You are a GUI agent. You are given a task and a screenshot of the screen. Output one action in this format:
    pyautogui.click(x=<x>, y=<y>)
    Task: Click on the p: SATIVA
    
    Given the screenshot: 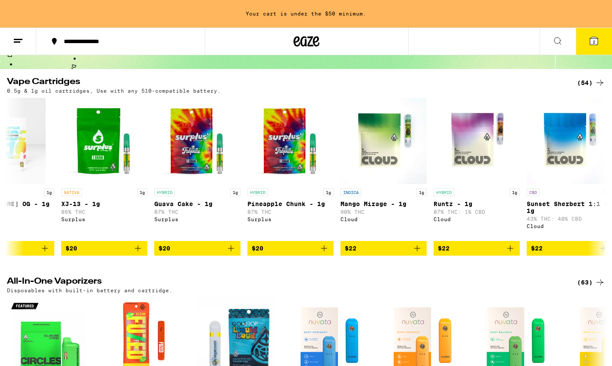 What is the action you would take?
    pyautogui.click(x=71, y=192)
    